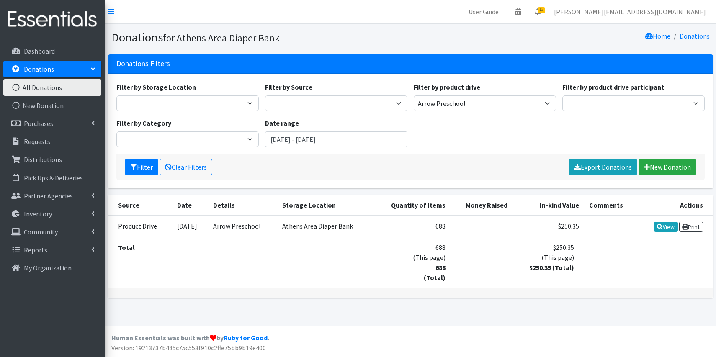 The image size is (716, 357). Describe the element at coordinates (41, 232) in the screenshot. I see `p: Community` at that location.